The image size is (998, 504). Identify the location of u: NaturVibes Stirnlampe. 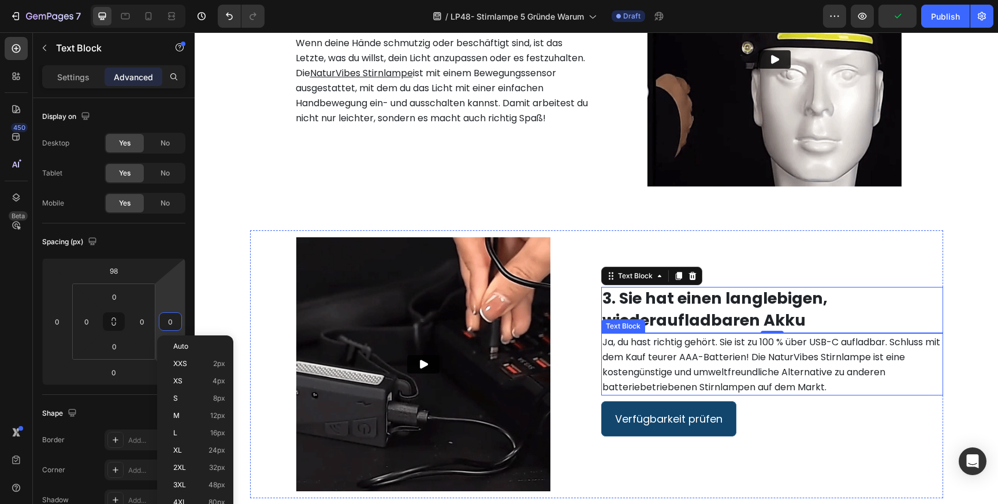
(167, 40).